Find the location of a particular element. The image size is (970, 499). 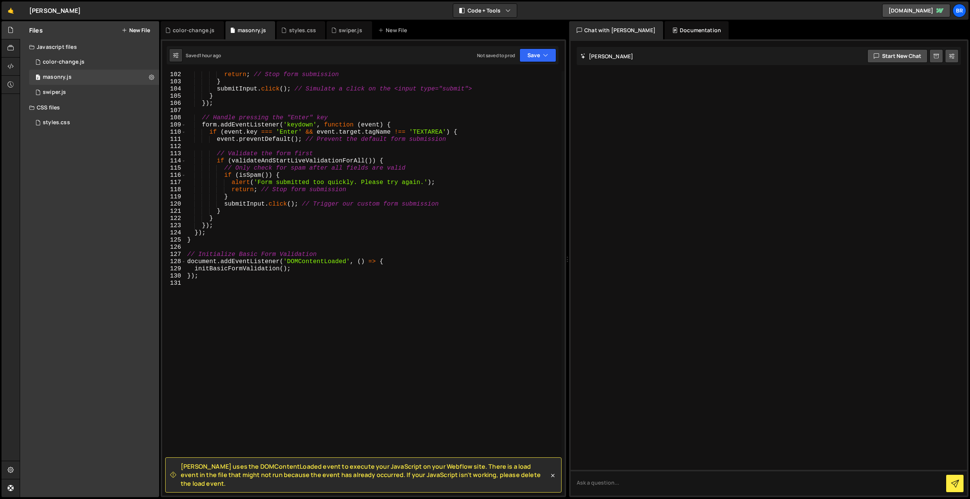

div: 120 is located at coordinates (174, 204).